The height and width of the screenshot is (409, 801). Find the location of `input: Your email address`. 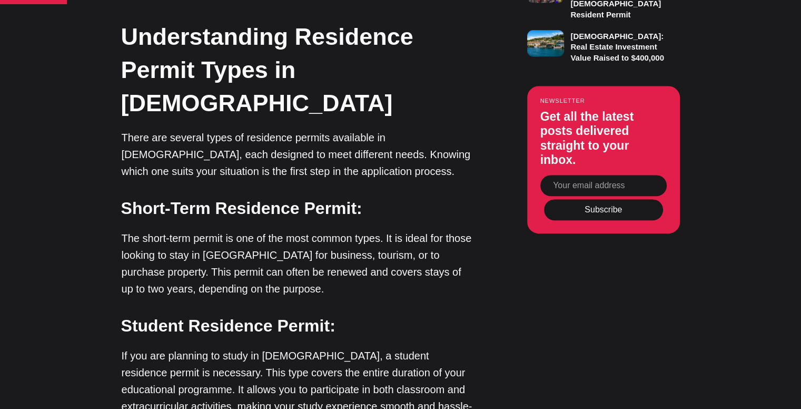

input: Your email address is located at coordinates (604, 185).